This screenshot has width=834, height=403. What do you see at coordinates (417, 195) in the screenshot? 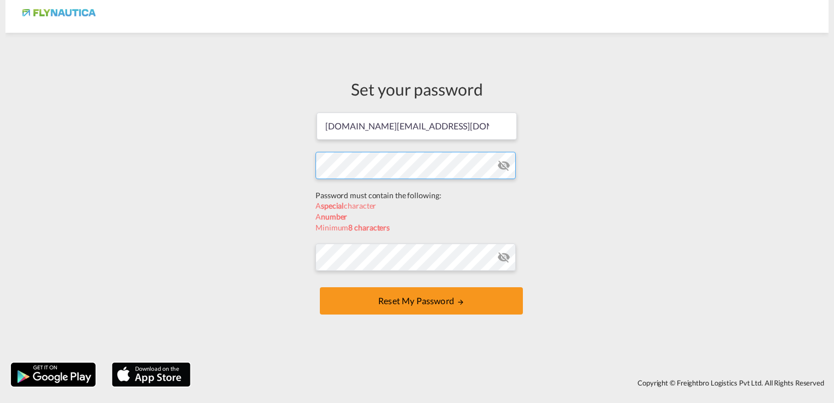
I see `div: Password must contain the following:` at bounding box center [417, 195].